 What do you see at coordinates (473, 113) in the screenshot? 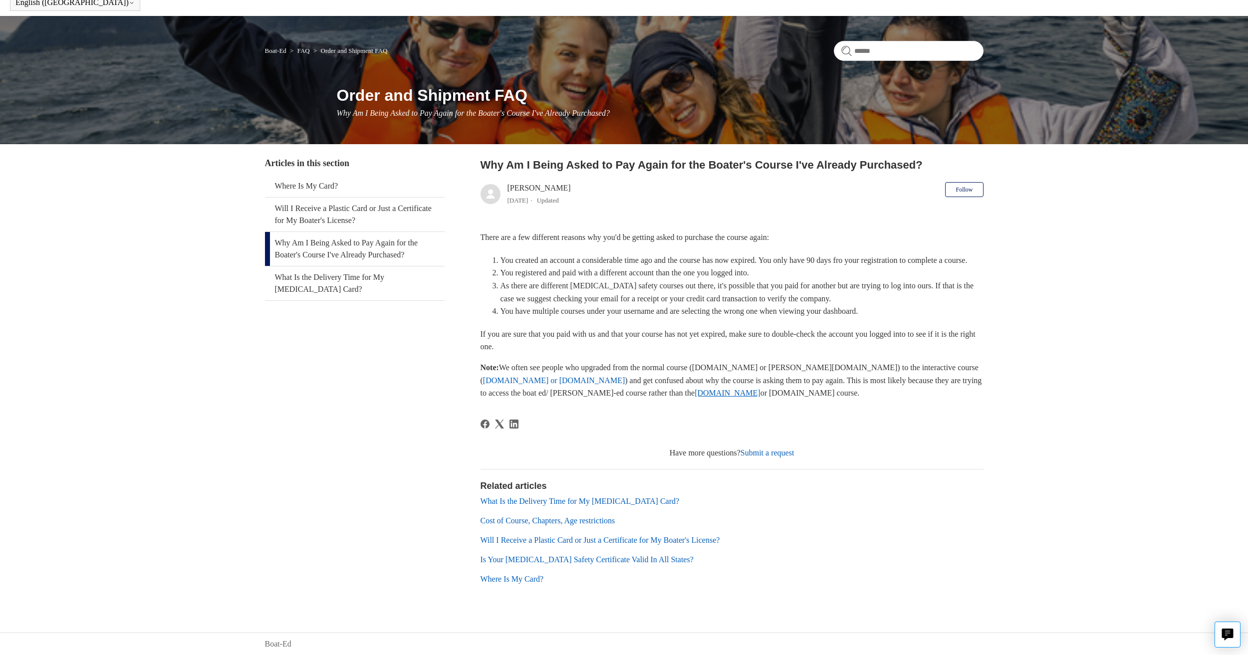
I see `span: Why Am I Being Asked to Pay Again for the Boater's Course I've Already Purchased?` at bounding box center [473, 113].